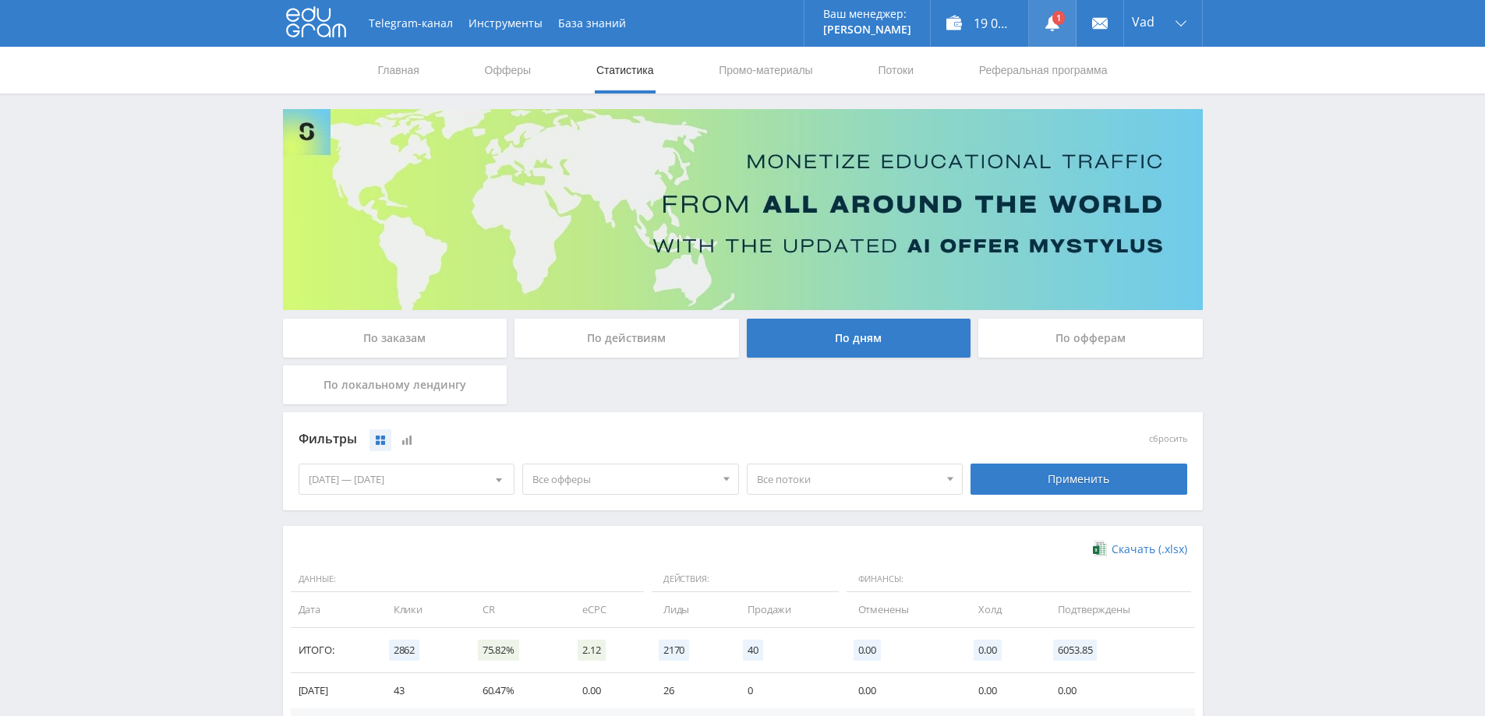  Describe the element at coordinates (859, 338) in the screenshot. I see `div: По дням` at that location.